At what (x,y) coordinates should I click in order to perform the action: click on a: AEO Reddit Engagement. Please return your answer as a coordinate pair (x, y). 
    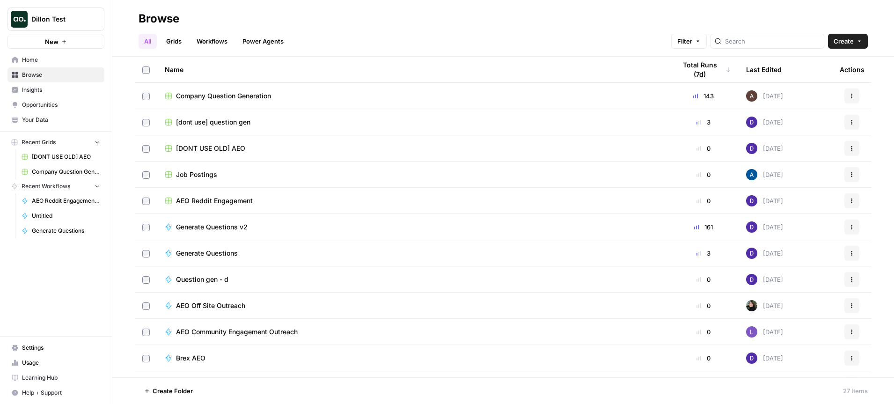
    Looking at the image, I should click on (413, 201).